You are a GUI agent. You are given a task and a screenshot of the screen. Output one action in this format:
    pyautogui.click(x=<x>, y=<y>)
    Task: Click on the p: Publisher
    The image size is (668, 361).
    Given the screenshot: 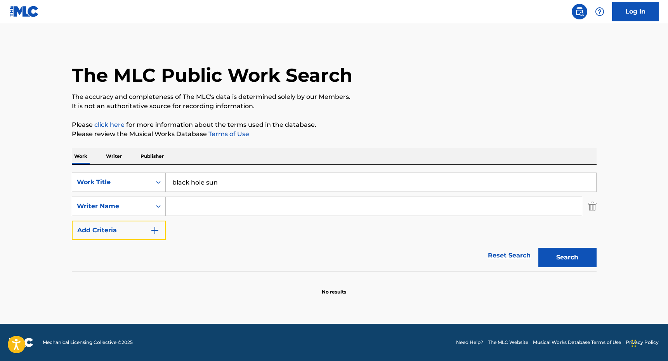 What is the action you would take?
    pyautogui.click(x=152, y=156)
    